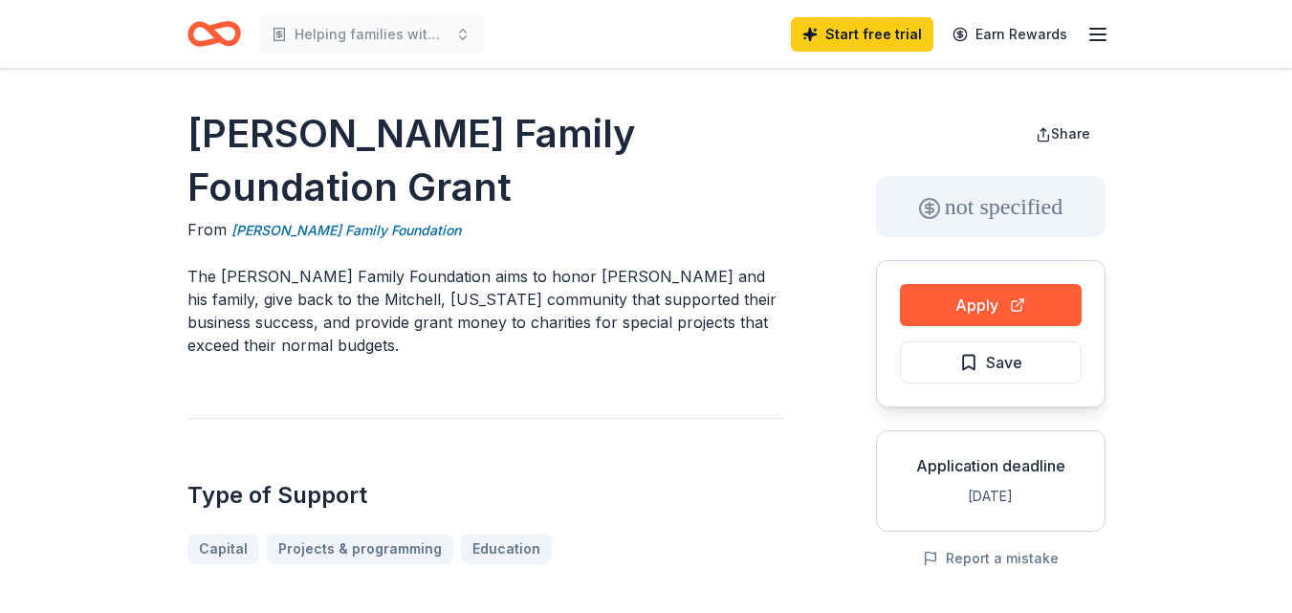 This screenshot has width=1292, height=613. Describe the element at coordinates (991, 362) in the screenshot. I see `button: Save` at that location.